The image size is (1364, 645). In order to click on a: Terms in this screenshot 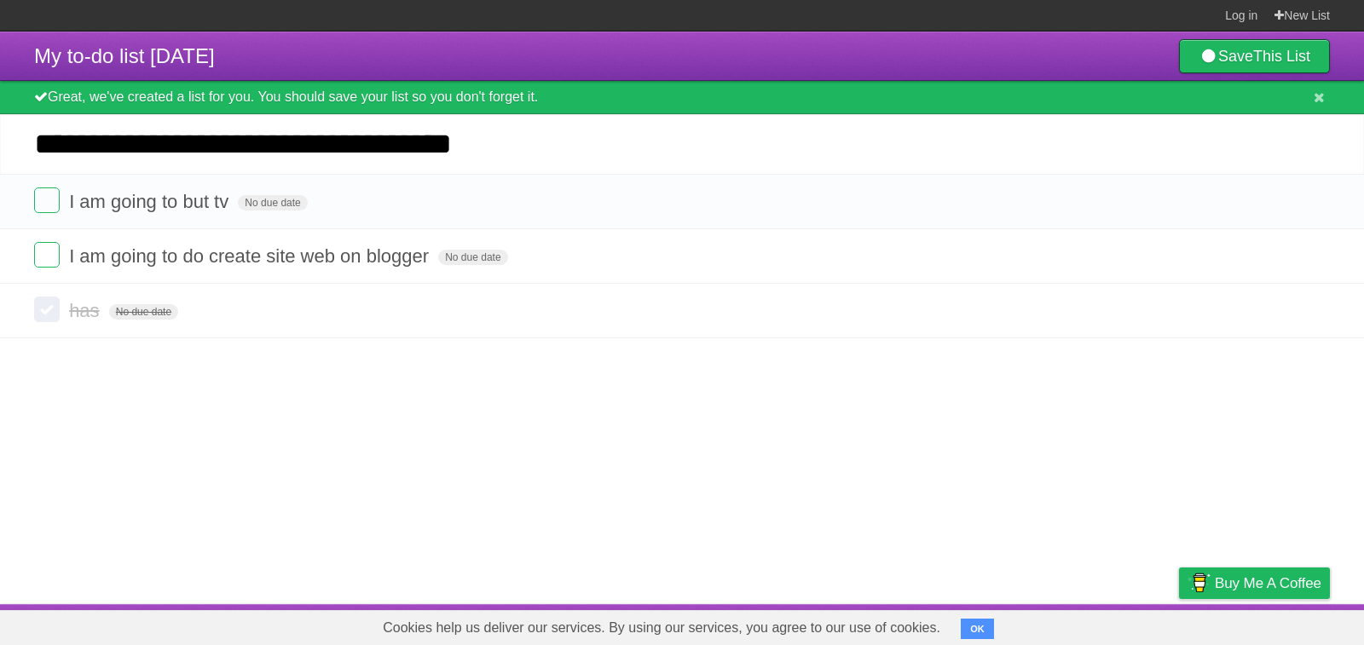, I will do `click(1118, 625)`.